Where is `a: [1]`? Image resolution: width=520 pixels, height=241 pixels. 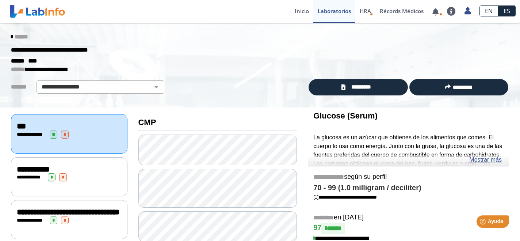
a: [1] is located at coordinates (345, 196).